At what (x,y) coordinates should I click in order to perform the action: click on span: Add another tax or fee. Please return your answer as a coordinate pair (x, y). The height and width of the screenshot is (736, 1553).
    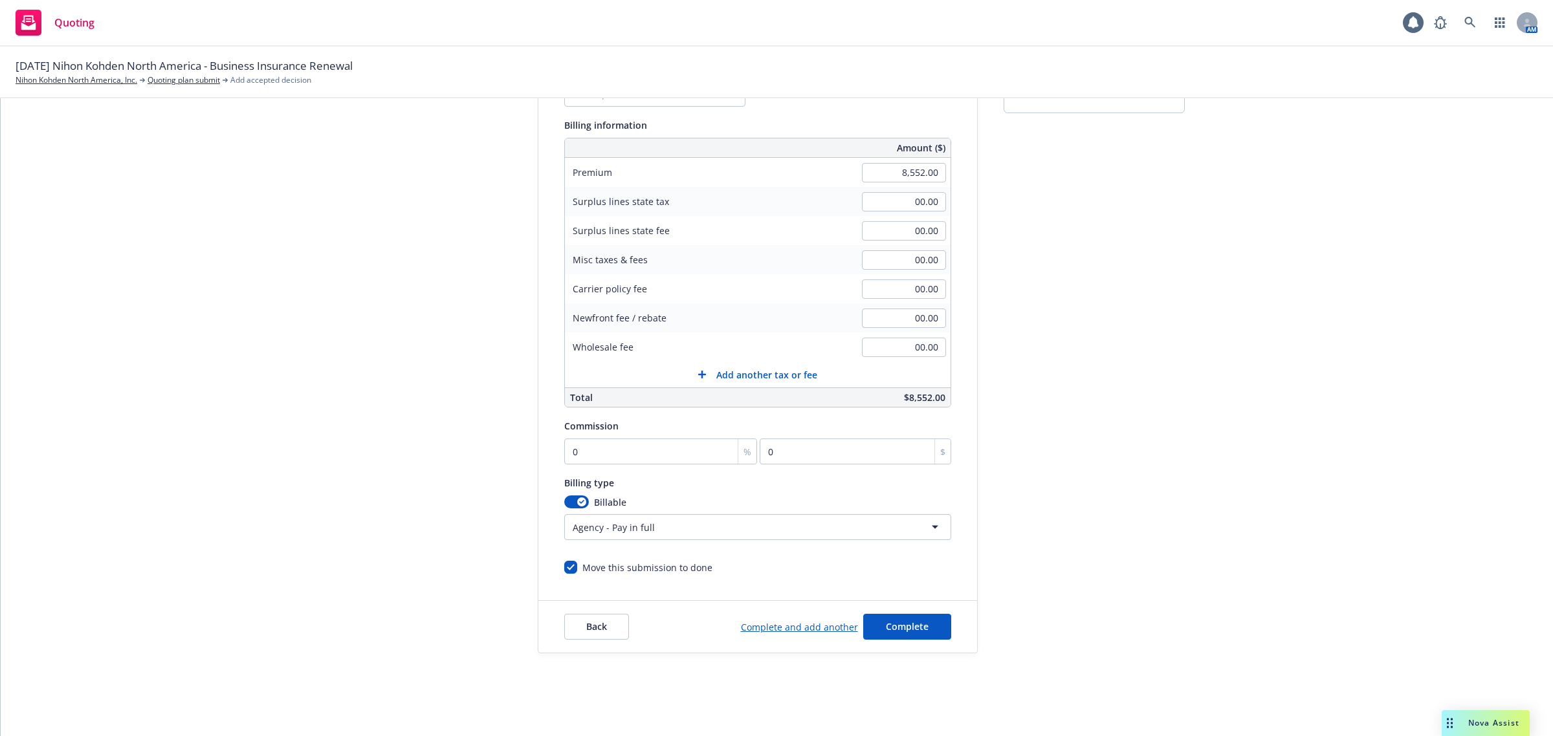
    Looking at the image, I should click on (767, 375).